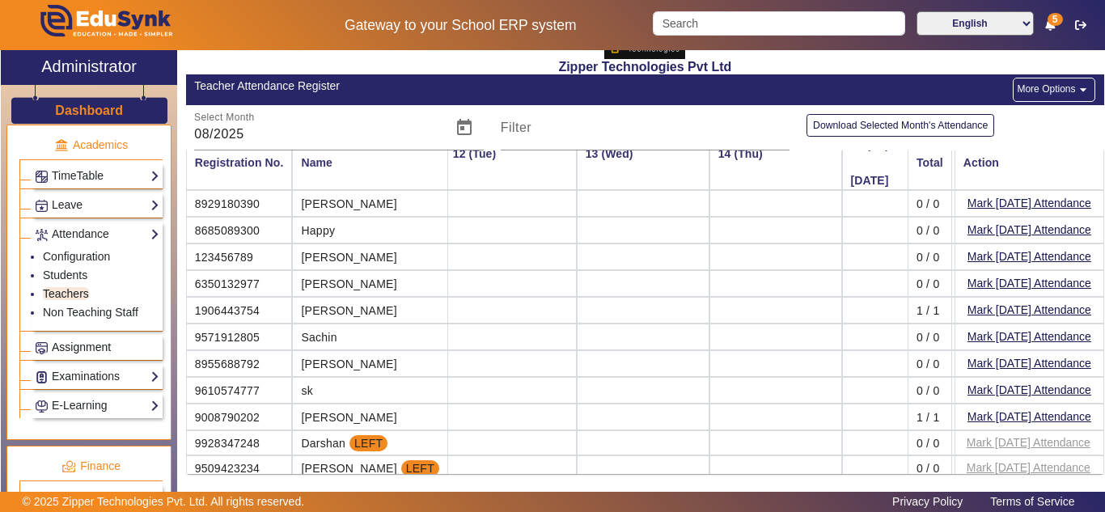  I want to click on mat-header-cell: Registration No., so click(239, 163).